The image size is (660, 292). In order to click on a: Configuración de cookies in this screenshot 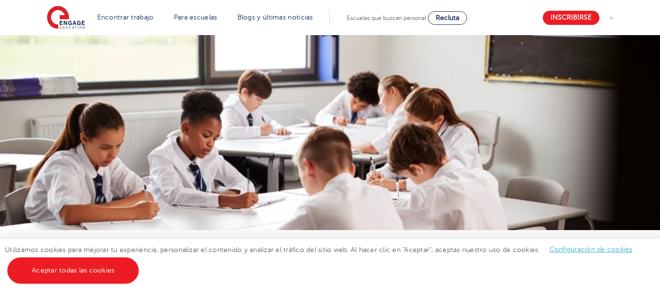, I will do `click(591, 249)`.